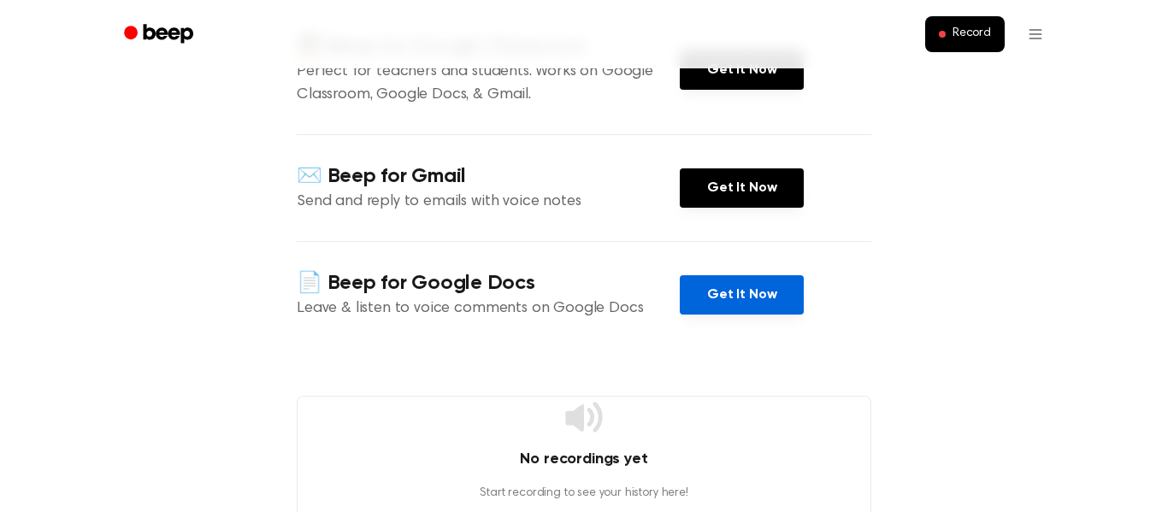 The width and height of the screenshot is (1168, 512). I want to click on h4: 📄 Beep for Google Docs, so click(488, 283).